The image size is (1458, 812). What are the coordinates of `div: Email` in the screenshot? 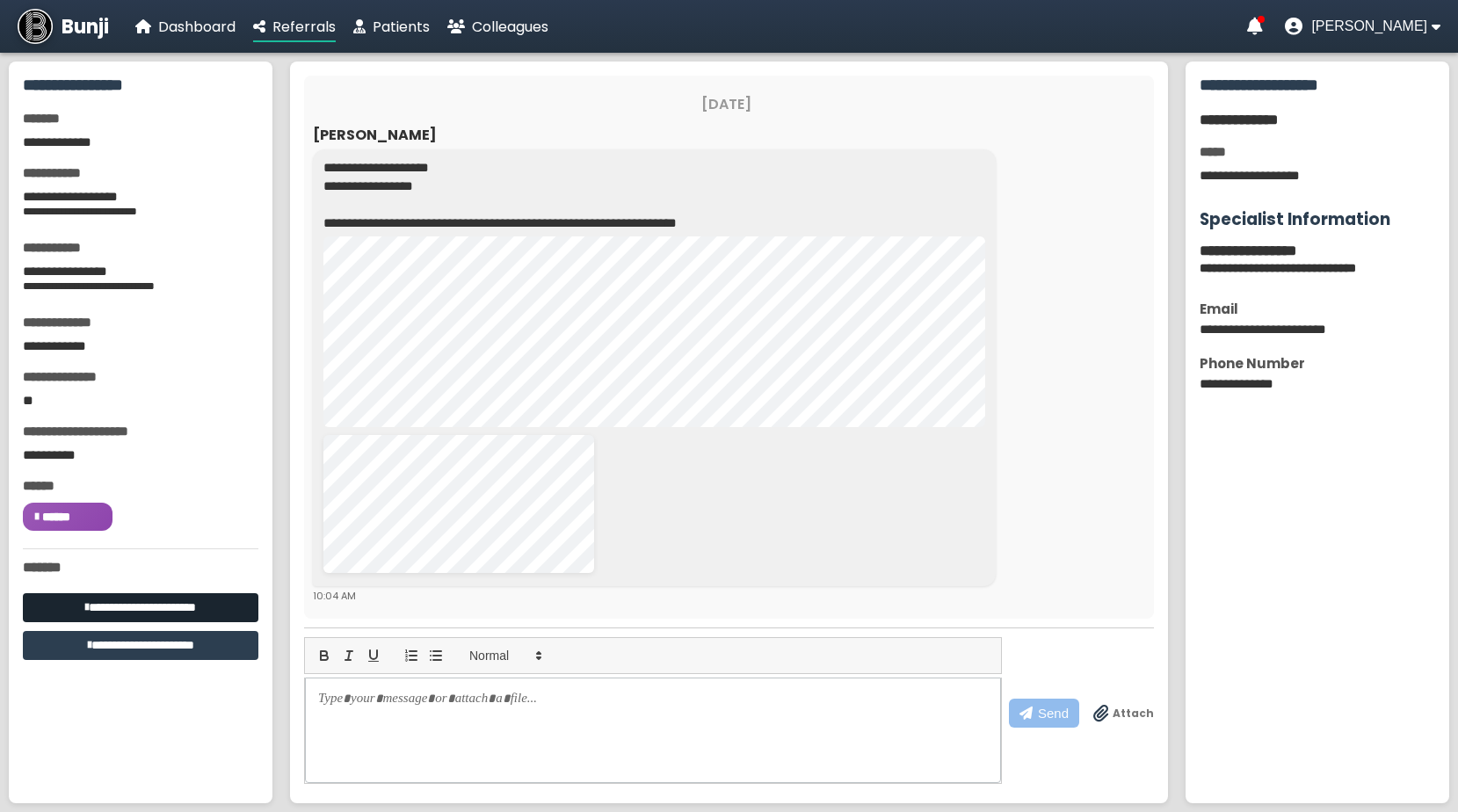 It's located at (1317, 309).